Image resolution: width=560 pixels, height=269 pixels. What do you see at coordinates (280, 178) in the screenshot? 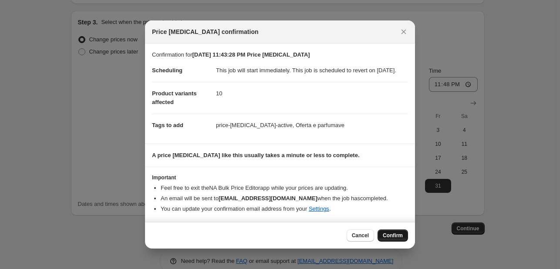
I see `h3: Important` at bounding box center [280, 178].